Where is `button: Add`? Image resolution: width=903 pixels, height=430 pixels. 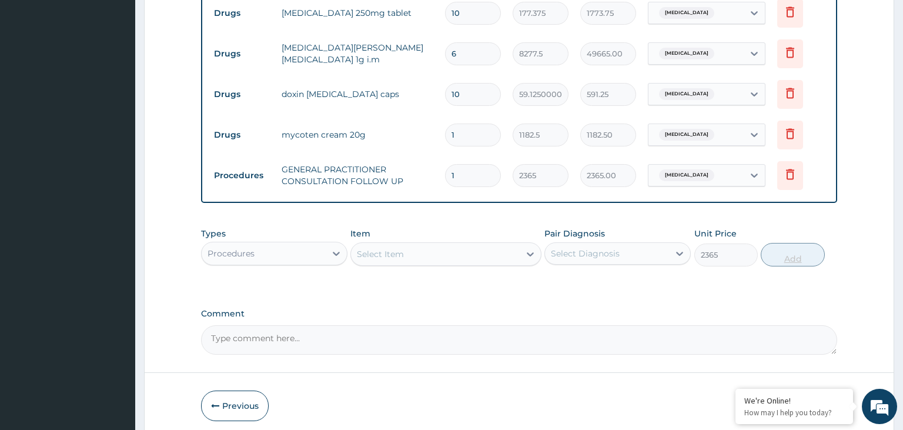 button: Add is located at coordinates (792, 254).